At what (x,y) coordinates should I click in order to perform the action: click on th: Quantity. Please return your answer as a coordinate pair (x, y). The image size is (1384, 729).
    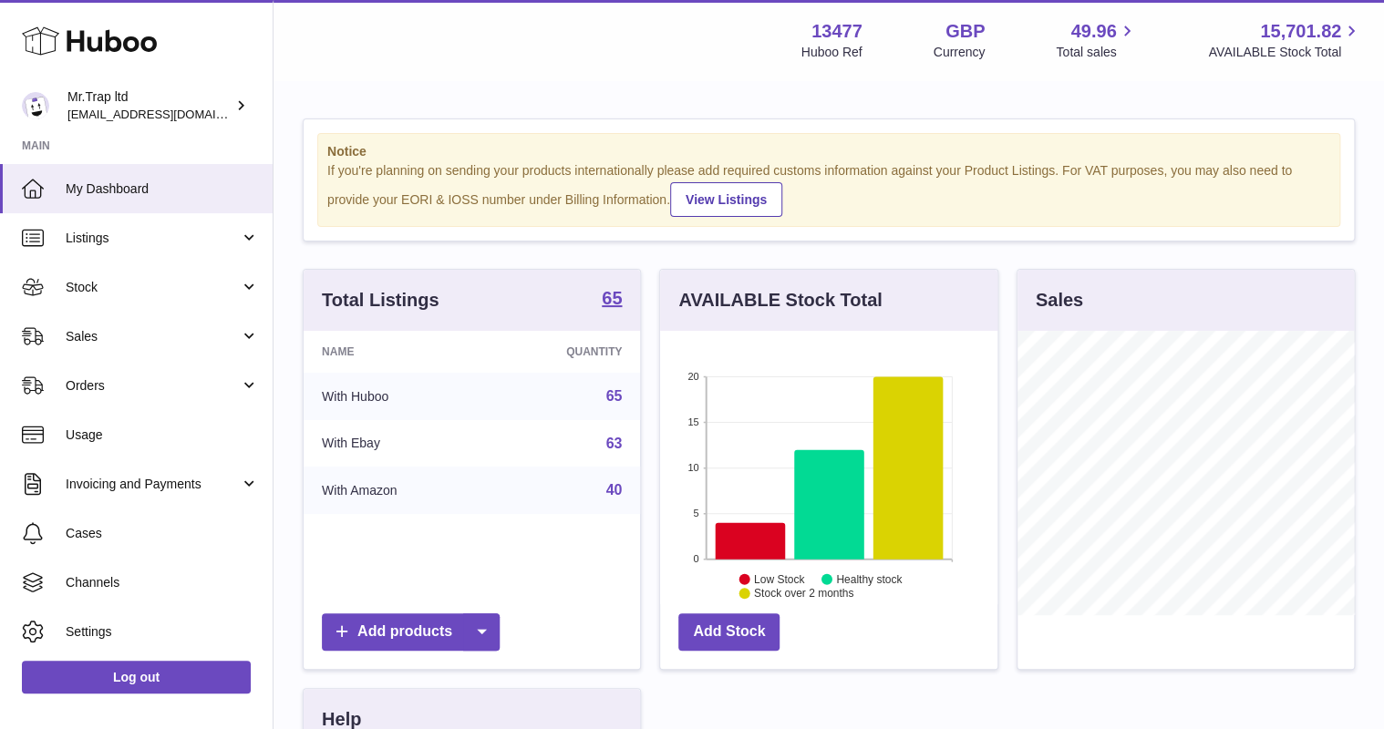
    Looking at the image, I should click on (563, 352).